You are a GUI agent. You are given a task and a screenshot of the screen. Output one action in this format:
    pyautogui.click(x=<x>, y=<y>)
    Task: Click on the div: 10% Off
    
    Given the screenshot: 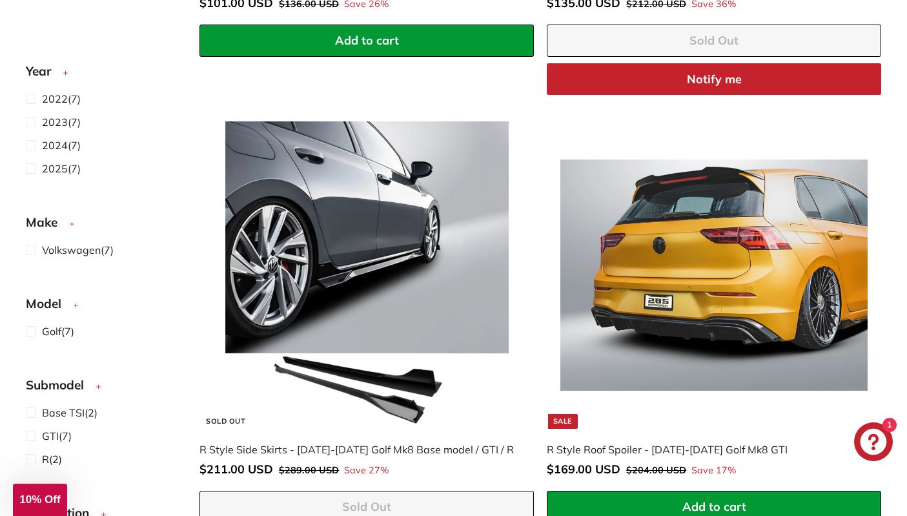 What is the action you would take?
    pyautogui.click(x=40, y=500)
    